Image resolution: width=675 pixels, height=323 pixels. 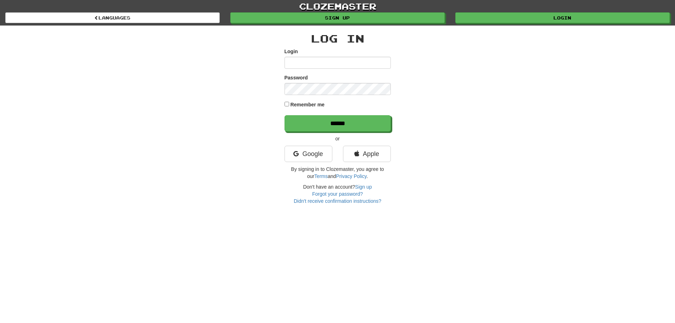 What do you see at coordinates (367, 154) in the screenshot?
I see `a: Apple` at bounding box center [367, 154].